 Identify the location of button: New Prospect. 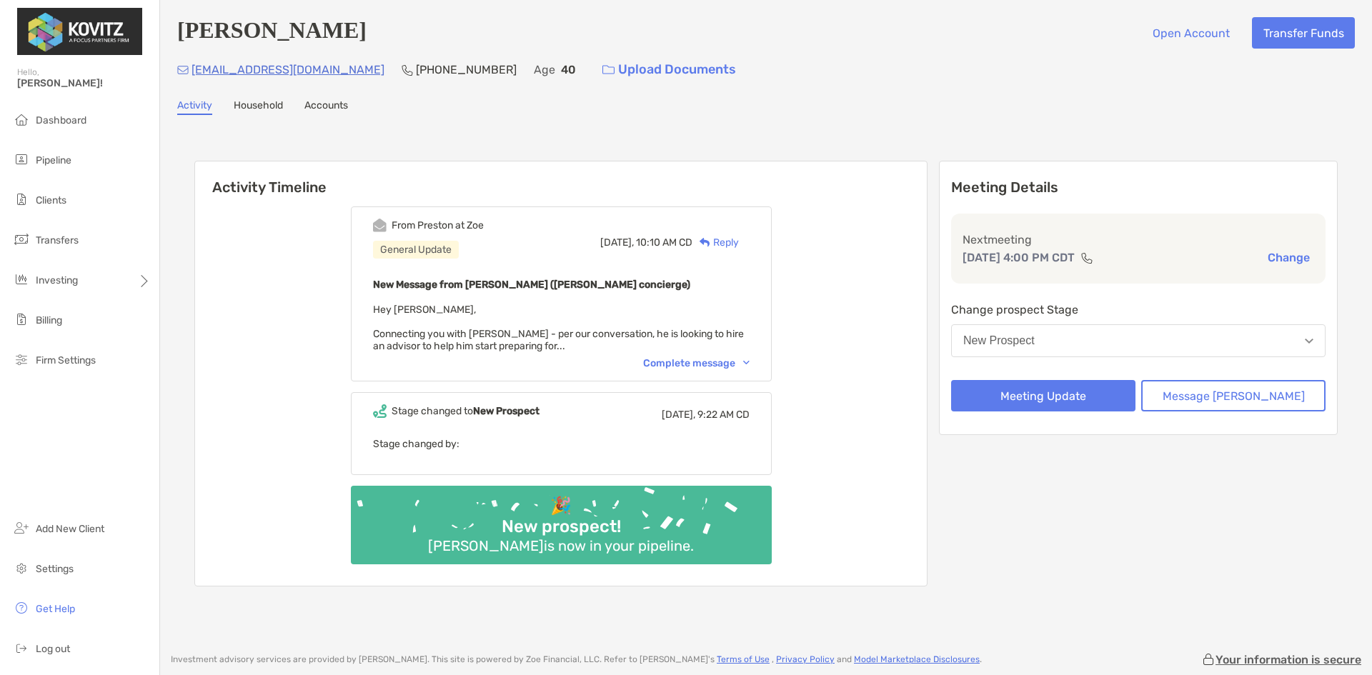
(1138, 341).